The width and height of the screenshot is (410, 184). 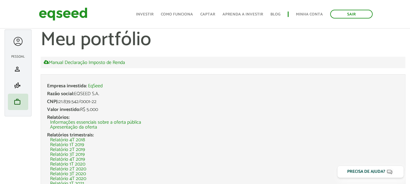 What do you see at coordinates (177, 14) in the screenshot?
I see `a: Como funciona` at bounding box center [177, 14].